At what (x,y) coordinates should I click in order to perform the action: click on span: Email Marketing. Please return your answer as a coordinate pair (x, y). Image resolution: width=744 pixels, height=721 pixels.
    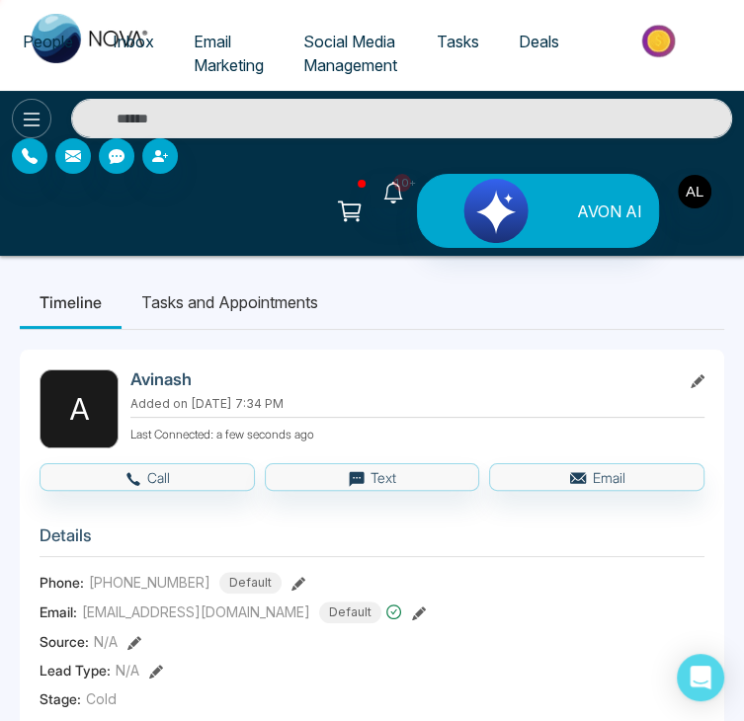
    Looking at the image, I should click on (228, 53).